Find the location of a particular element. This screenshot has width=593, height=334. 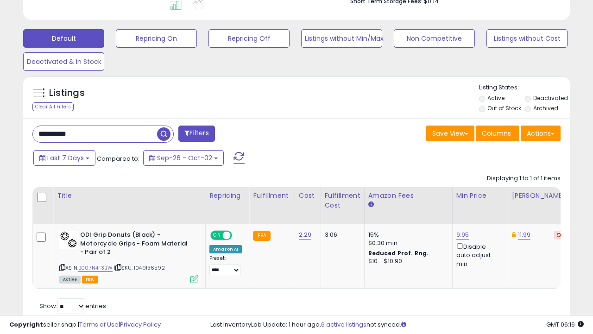

button: Sep-26 - Oct-02 is located at coordinates (184, 158).